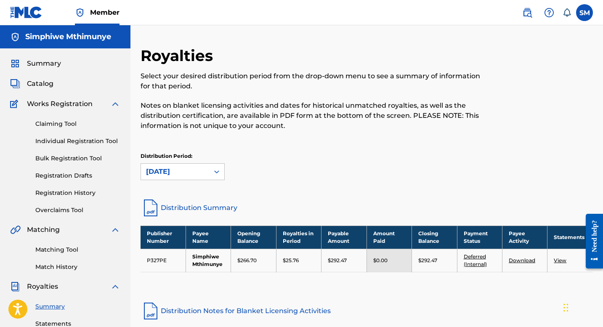  What do you see at coordinates (582, 307) in the screenshot?
I see `div: Chat Widget` at bounding box center [582, 307].